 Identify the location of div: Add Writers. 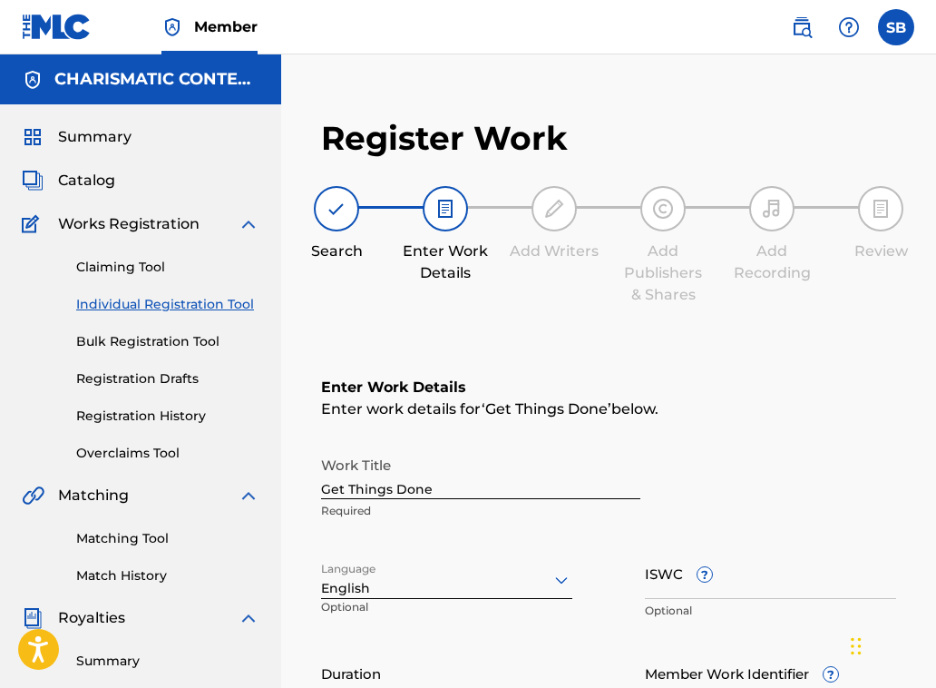
(554, 251).